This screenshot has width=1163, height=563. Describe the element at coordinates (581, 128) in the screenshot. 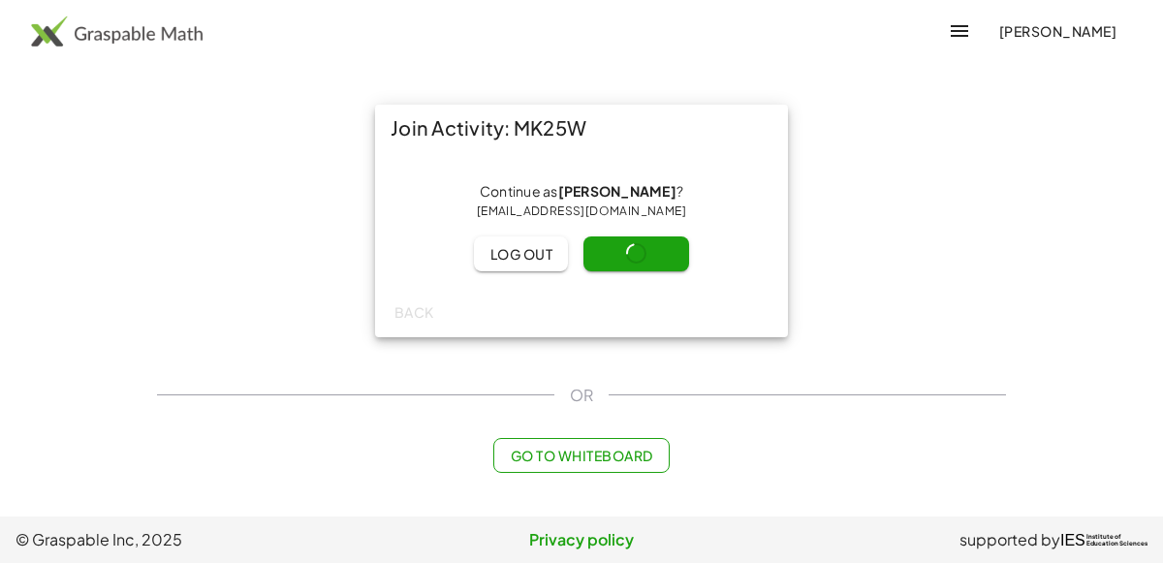

I see `div: Join Activity: MK25W` at that location.